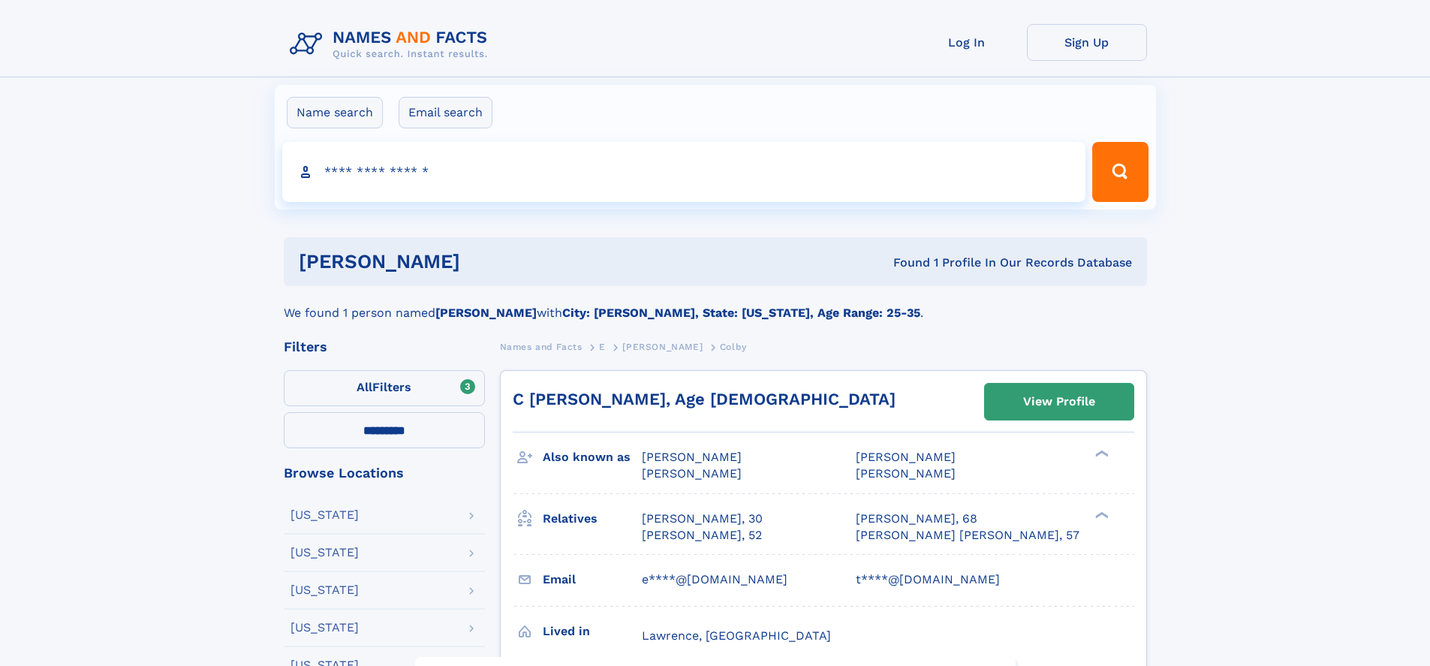 This screenshot has width=1430, height=666. Describe the element at coordinates (733, 347) in the screenshot. I see `span: Colby` at that location.